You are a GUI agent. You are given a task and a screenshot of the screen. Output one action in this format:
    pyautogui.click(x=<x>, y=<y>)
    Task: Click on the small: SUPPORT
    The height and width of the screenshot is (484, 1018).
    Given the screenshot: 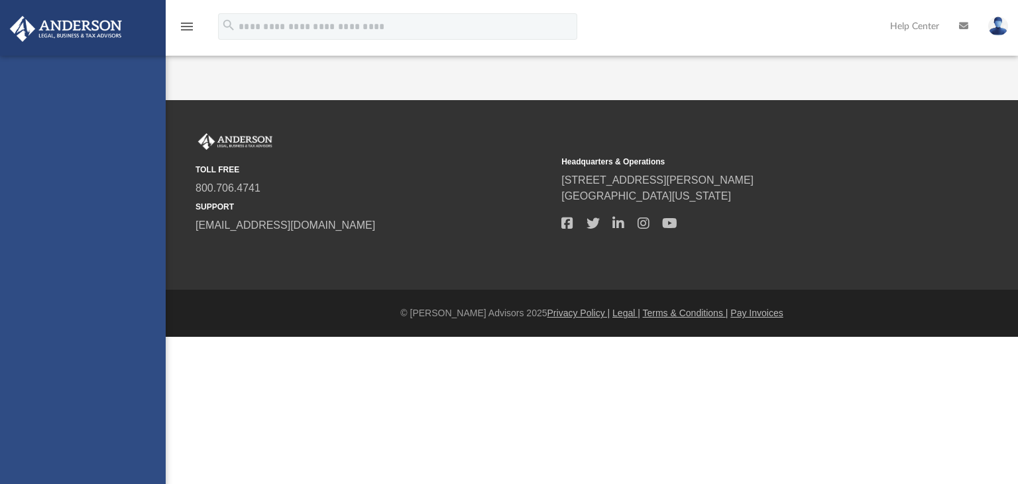 What is the action you would take?
    pyautogui.click(x=374, y=207)
    